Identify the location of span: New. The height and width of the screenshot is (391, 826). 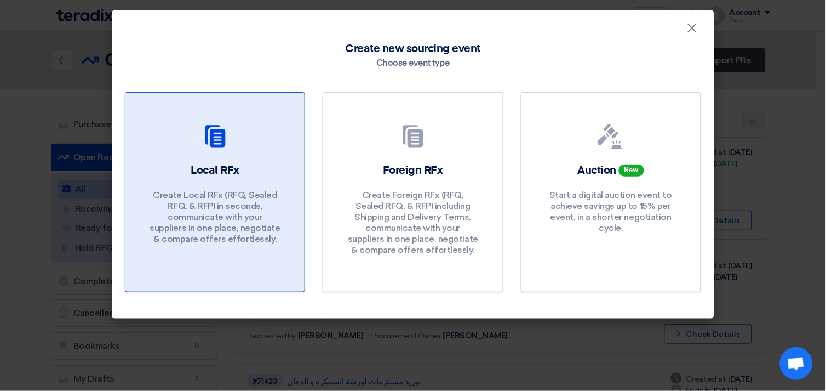
(632, 170).